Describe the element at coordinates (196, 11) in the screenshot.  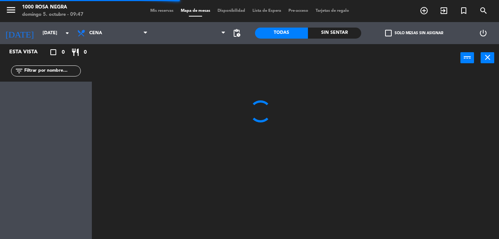
I see `span: Mapa de mesas` at that location.